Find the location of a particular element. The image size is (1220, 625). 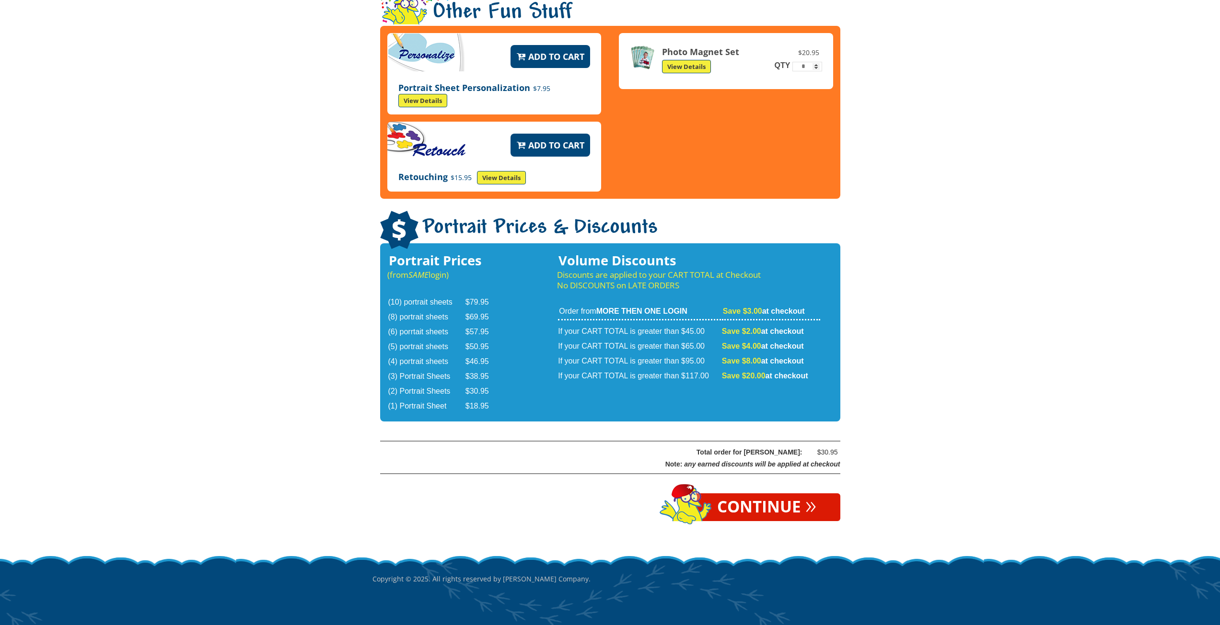

td: If your CART TOTAL is greater than $65.00 is located at coordinates (639, 346).